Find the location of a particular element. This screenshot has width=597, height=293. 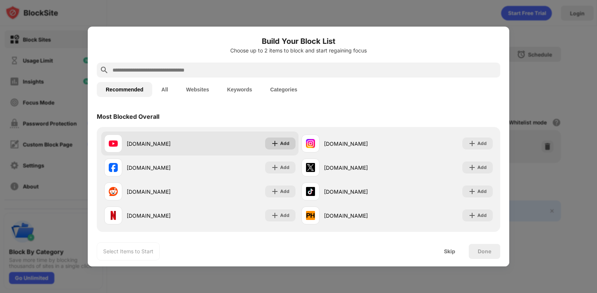

div: Skip is located at coordinates (449, 251).